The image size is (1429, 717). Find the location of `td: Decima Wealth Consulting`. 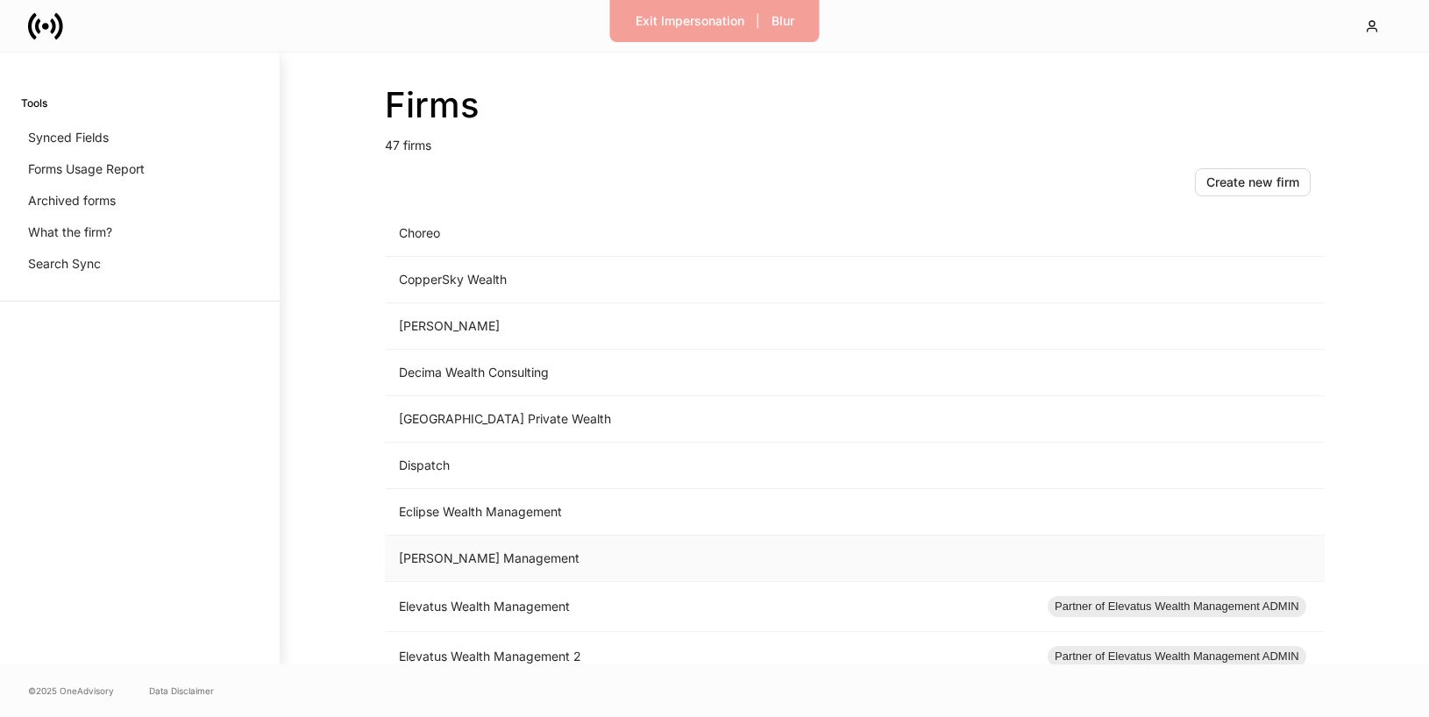

td: Decima Wealth Consulting is located at coordinates (709, 373).